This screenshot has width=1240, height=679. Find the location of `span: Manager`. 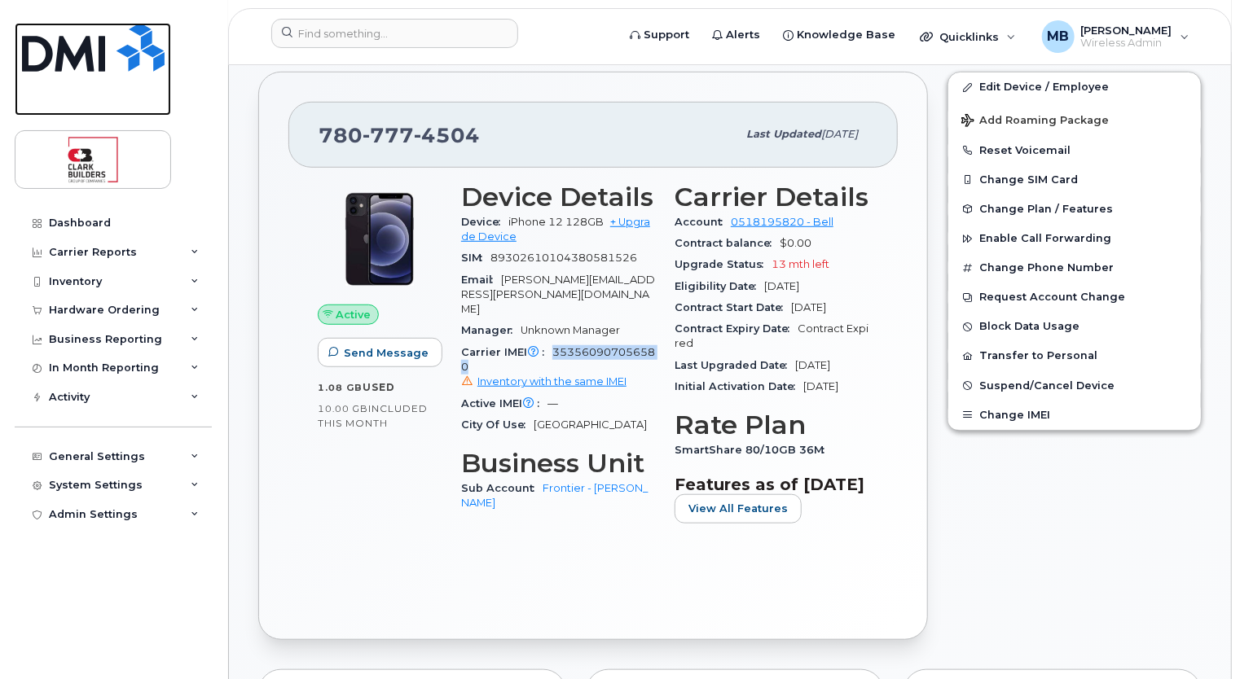

span: Manager is located at coordinates (490, 330).